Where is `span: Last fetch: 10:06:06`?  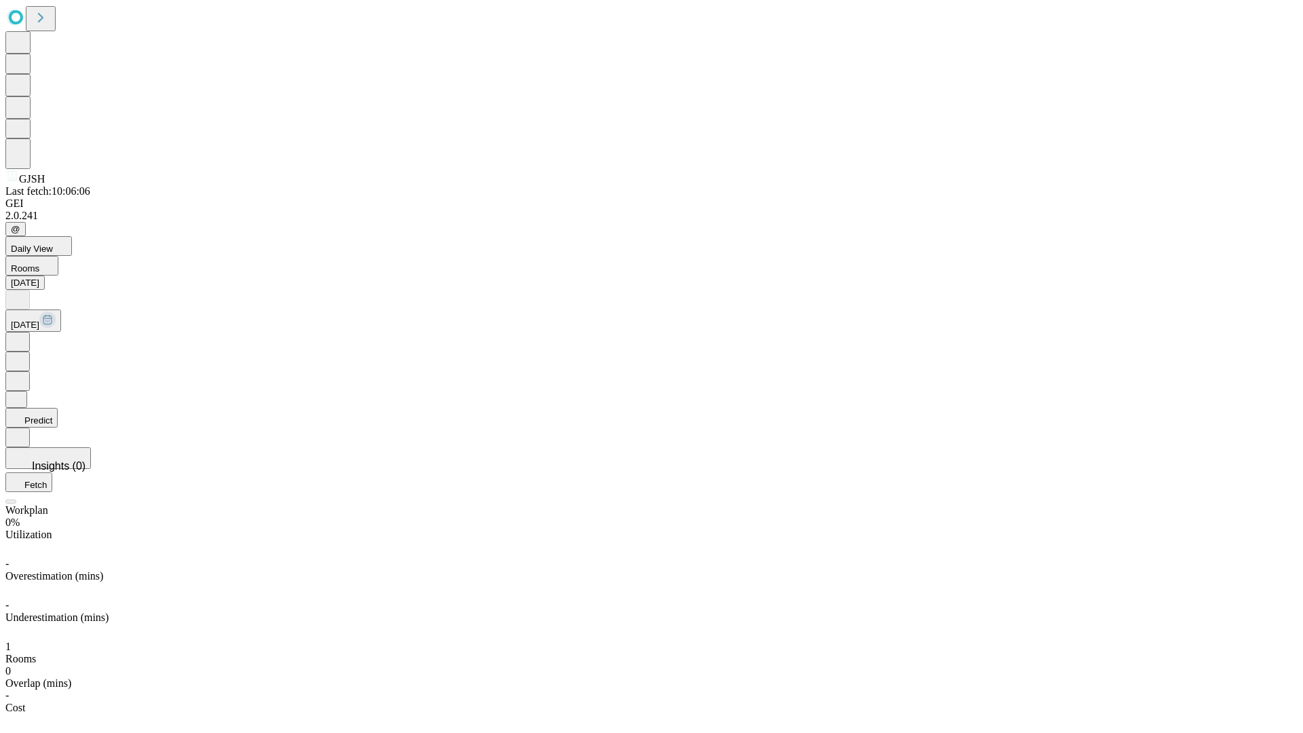
span: Last fetch: 10:06:06 is located at coordinates (47, 191).